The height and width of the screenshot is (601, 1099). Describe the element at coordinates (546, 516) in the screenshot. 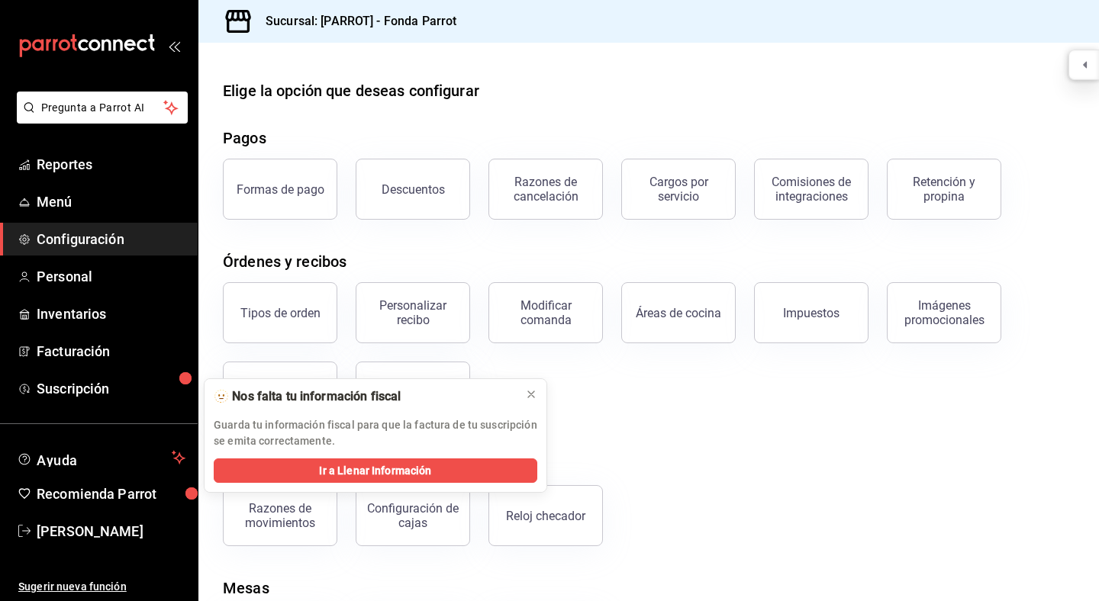

I see `button: Reloj checador` at that location.